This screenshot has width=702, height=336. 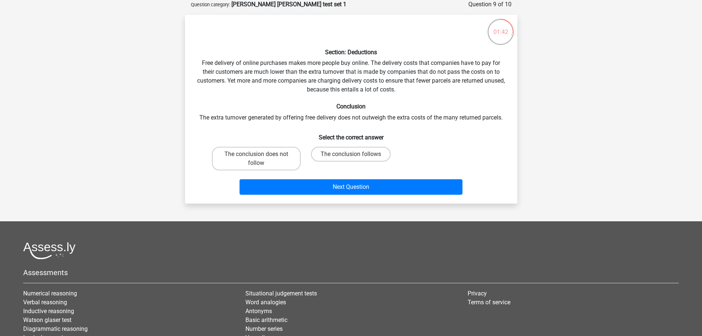 What do you see at coordinates (477, 293) in the screenshot?
I see `a: Privacy` at bounding box center [477, 293].